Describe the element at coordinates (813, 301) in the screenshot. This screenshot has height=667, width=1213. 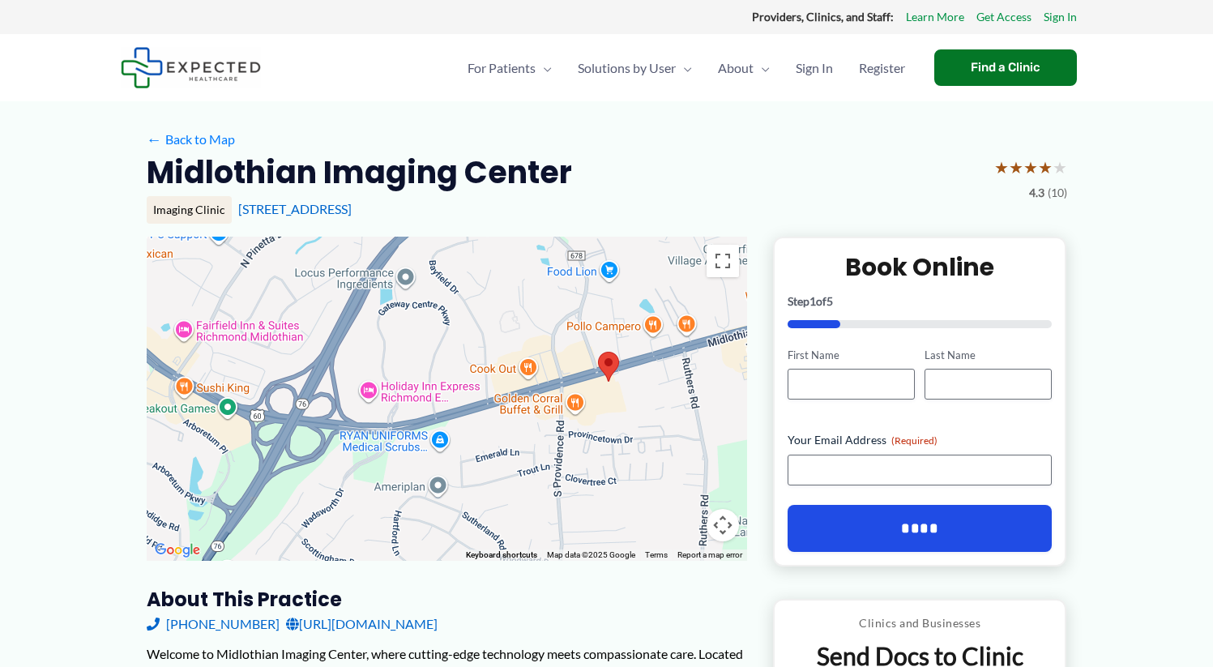
I see `span: 1` at that location.